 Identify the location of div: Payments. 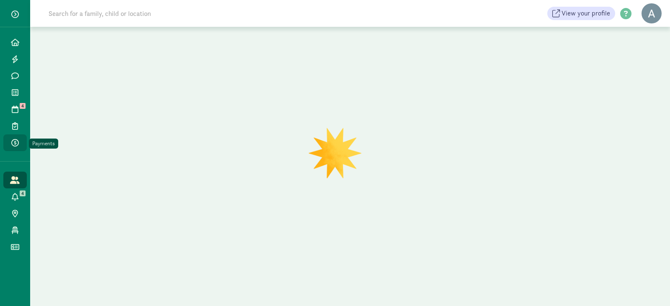
(44, 144).